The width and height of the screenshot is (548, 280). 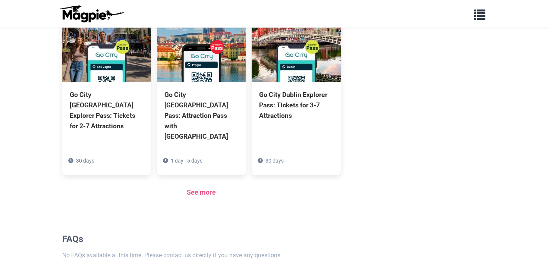 What do you see at coordinates (201, 255) in the screenshot?
I see `p: No FAQs available at this time. Please contact us directly if you have any questions.` at bounding box center [201, 255].